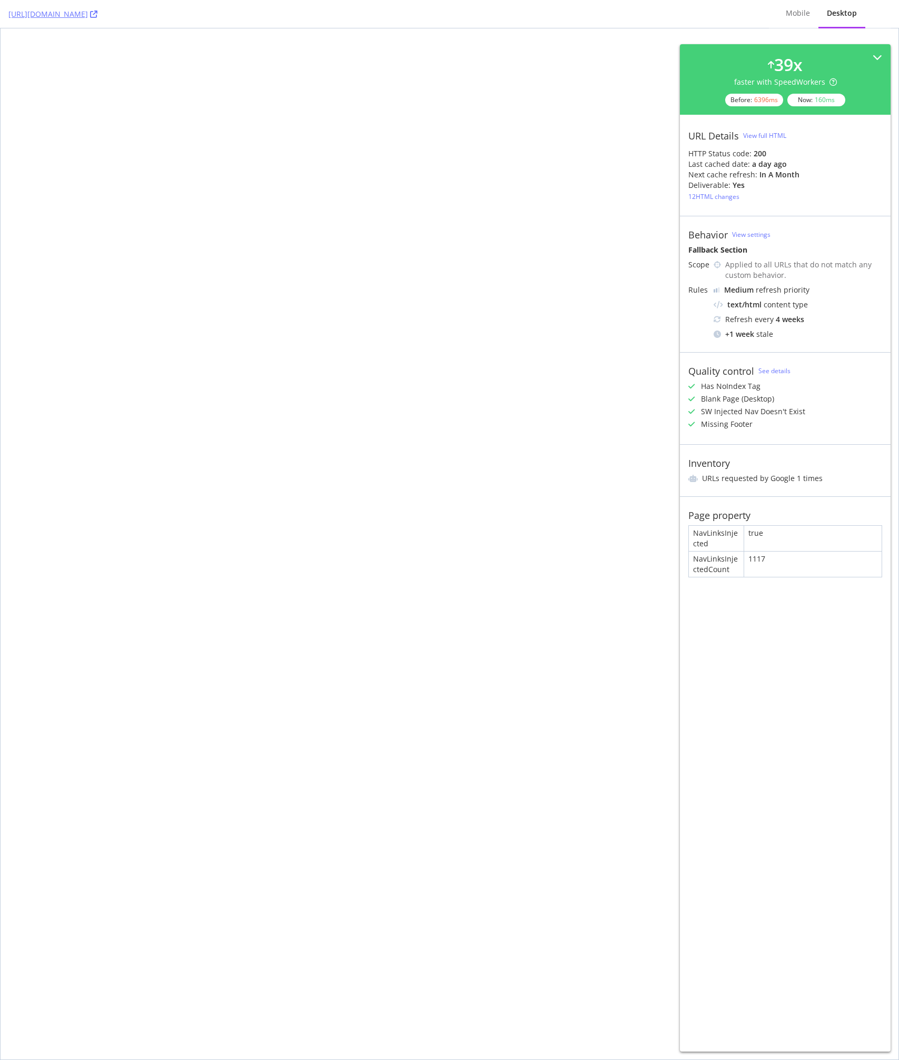 This screenshot has height=1060, width=899. What do you see at coordinates (764, 135) in the screenshot?
I see `div: View full HTML` at bounding box center [764, 135].